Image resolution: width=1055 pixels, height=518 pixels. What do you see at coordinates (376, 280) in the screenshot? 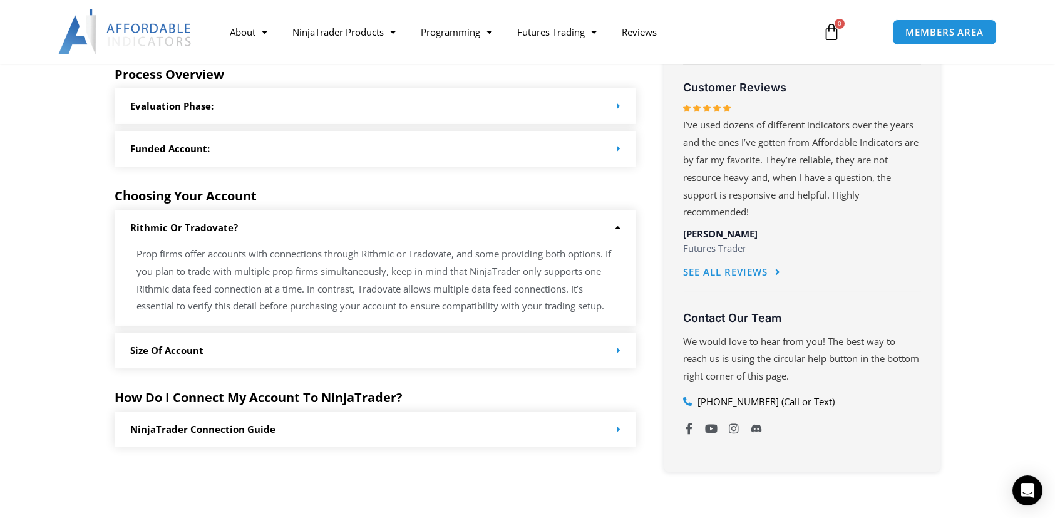
I see `p: Prop firms offer accounts with connections through Rithmic or Tradovate, and some providing both ...` at bounding box center [376, 280].